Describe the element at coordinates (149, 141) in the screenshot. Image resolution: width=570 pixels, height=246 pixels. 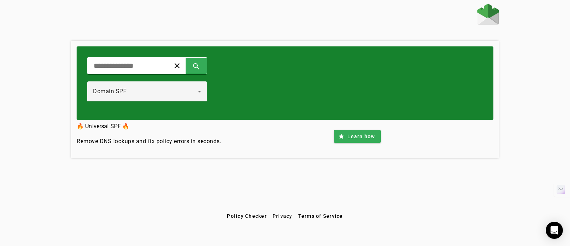
I see `h4: Remove DNS lookups and fix policy errors in seconds.` at that location.